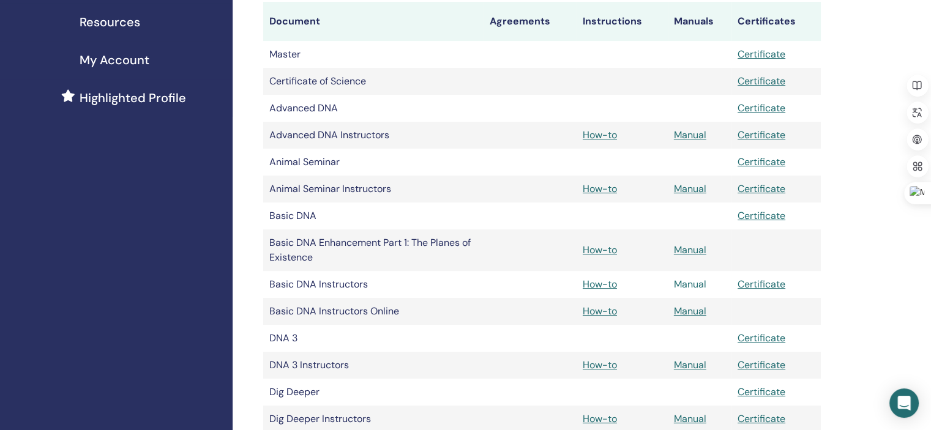 Image resolution: width=931 pixels, height=430 pixels. What do you see at coordinates (530, 21) in the screenshot?
I see `th: Agreements` at bounding box center [530, 21].